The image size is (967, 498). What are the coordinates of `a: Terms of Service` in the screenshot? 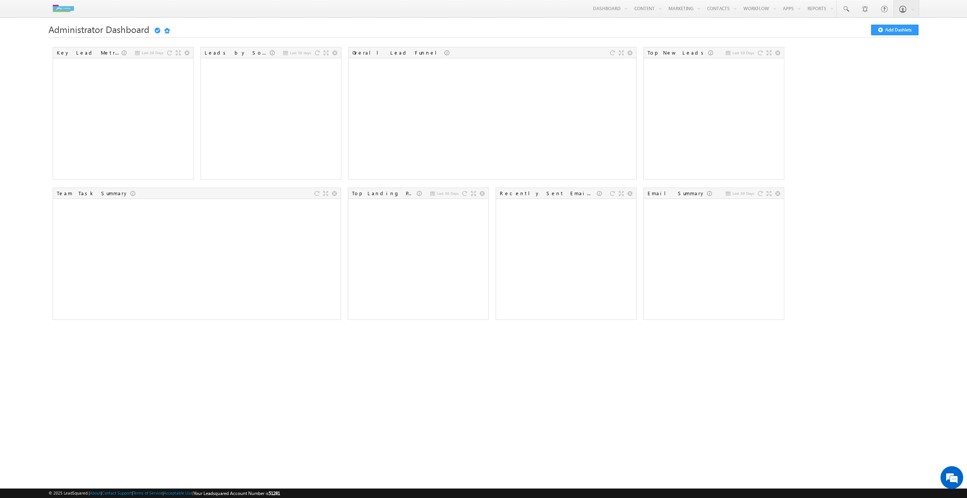 It's located at (148, 493).